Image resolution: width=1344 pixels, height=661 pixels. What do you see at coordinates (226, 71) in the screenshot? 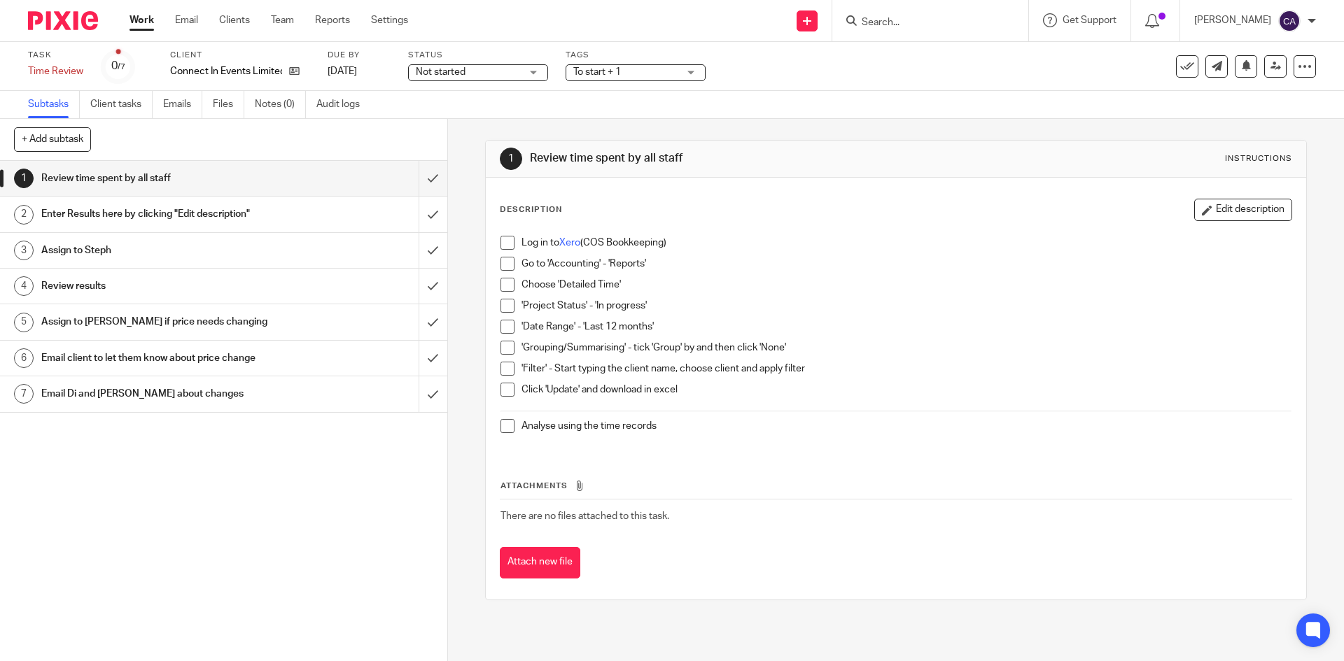
I see `p: Connect In Events Limited` at bounding box center [226, 71].